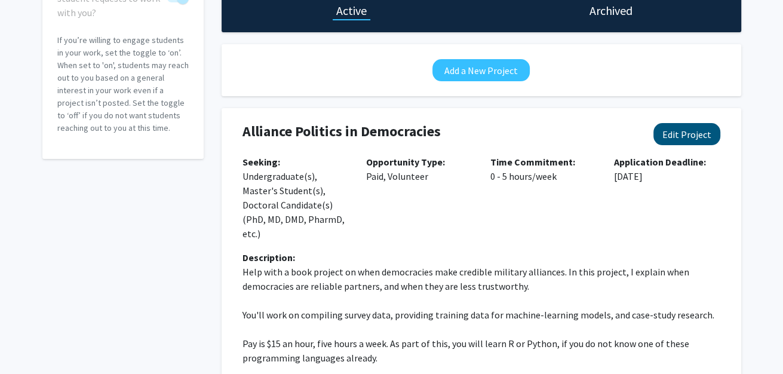 The width and height of the screenshot is (783, 374). What do you see at coordinates (533, 162) in the screenshot?
I see `b: Time Commitment:` at bounding box center [533, 162].